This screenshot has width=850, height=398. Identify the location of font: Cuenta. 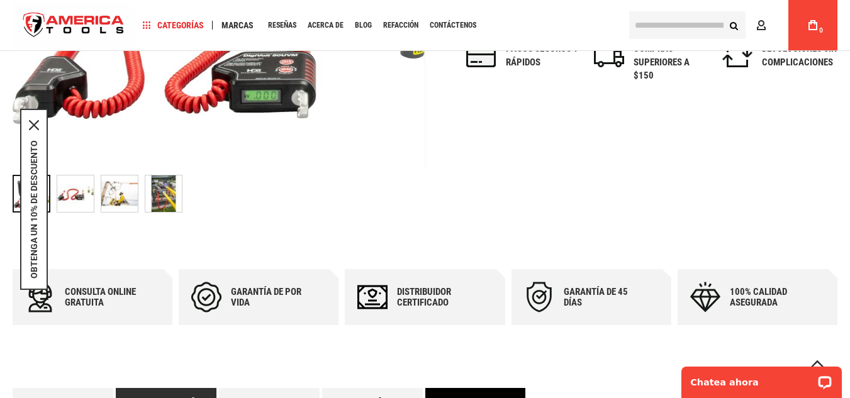
(787, 25).